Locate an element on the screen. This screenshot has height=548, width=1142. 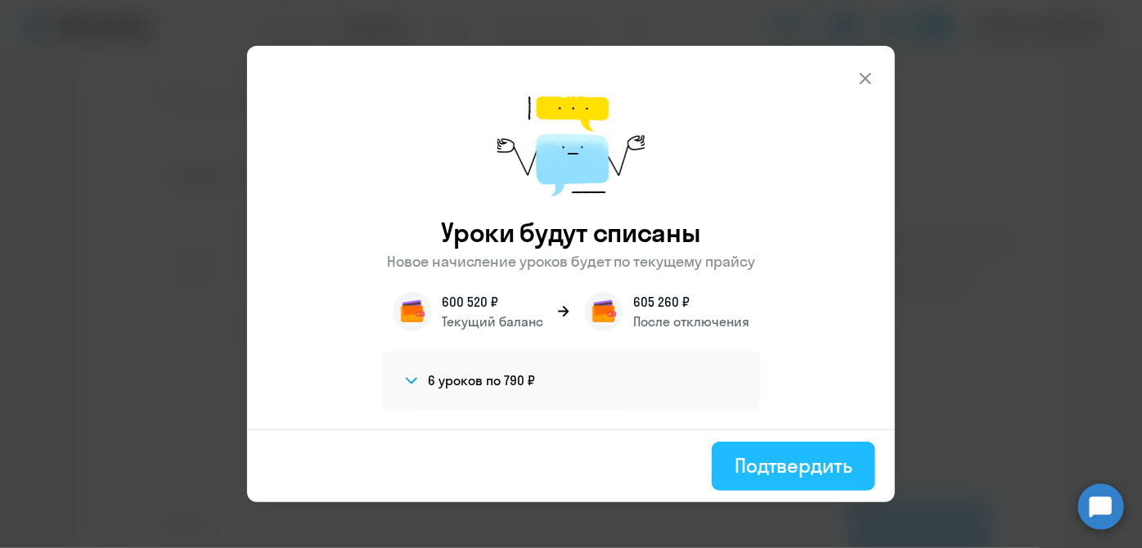
h3: Уроки будут списаны is located at coordinates (570, 232).